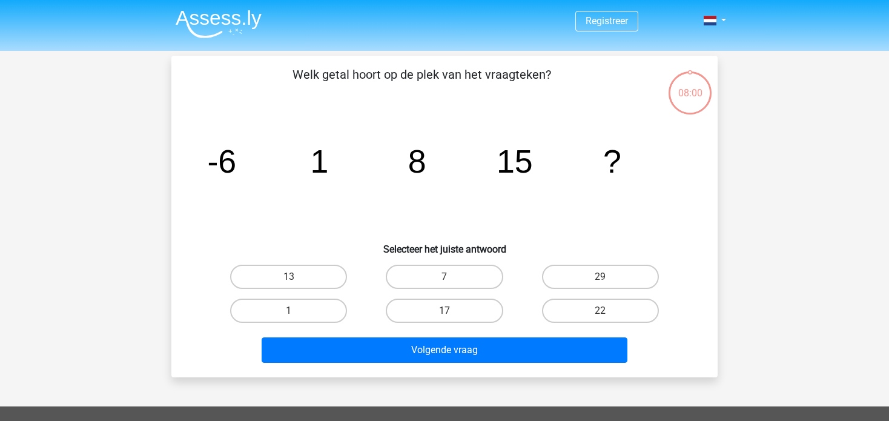  What do you see at coordinates (422, 84) in the screenshot?
I see `p: Welk getal hoort op de plek van het vraagteken?` at bounding box center [422, 84].